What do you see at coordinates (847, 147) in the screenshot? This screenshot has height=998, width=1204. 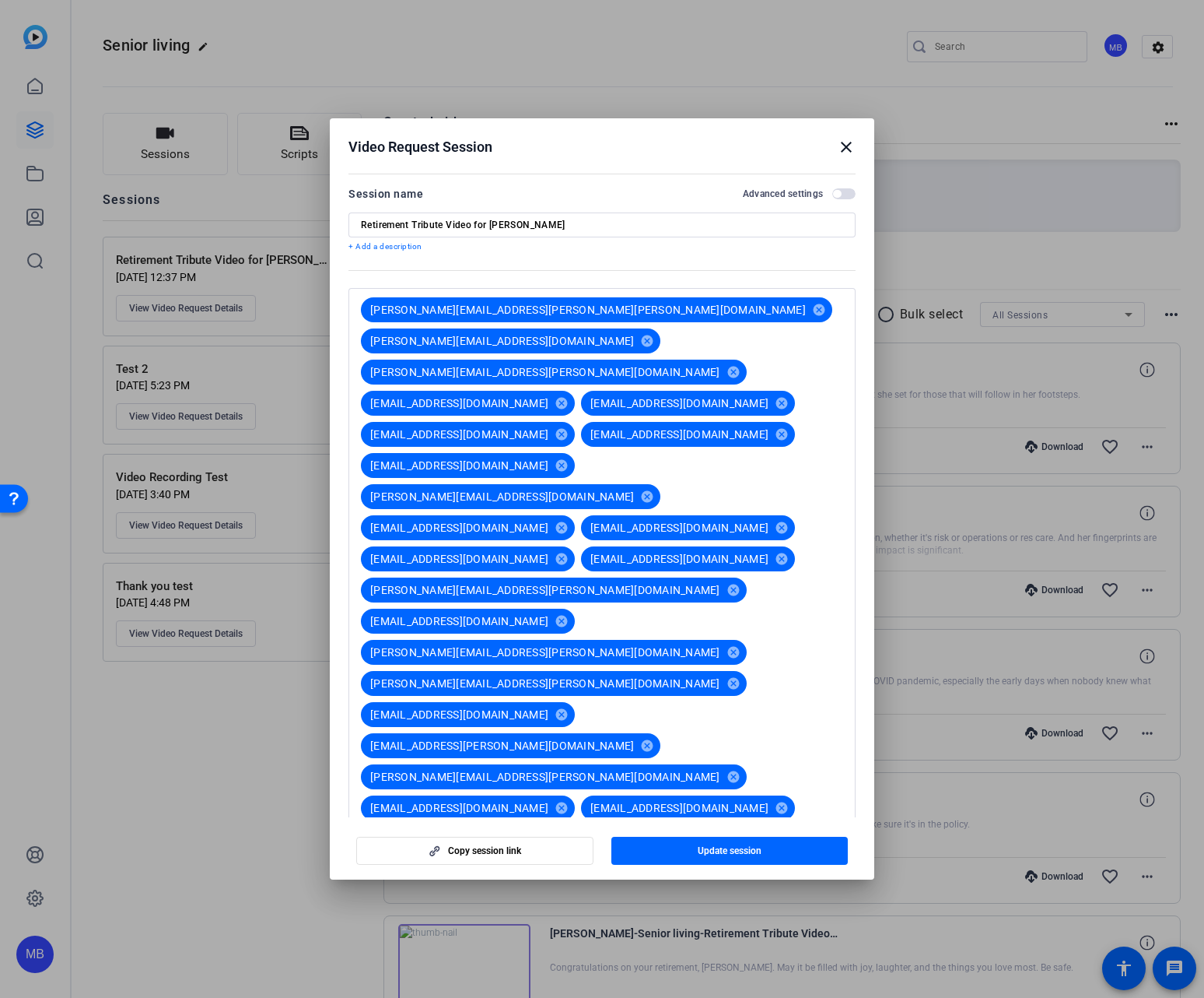 I see `mat-icon: close` at bounding box center [847, 147].